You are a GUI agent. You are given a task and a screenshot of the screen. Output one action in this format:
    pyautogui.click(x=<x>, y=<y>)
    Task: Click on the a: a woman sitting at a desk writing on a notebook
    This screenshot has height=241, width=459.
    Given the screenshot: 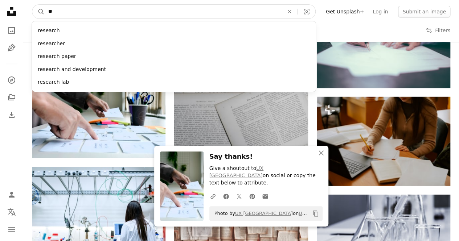 What is the action you would take?
    pyautogui.click(x=383, y=141)
    